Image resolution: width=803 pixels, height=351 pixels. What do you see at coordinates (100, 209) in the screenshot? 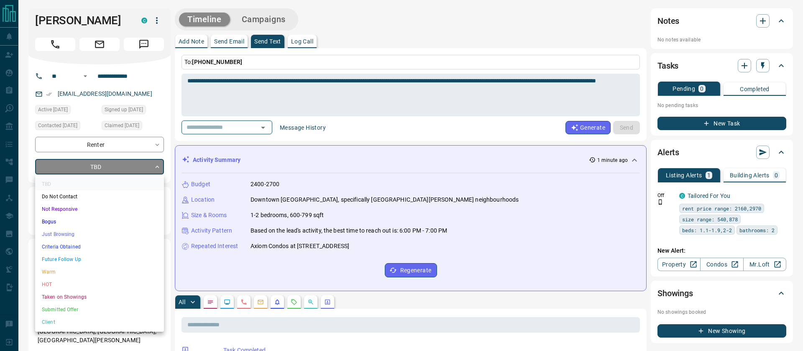
I see `li: Not Responsive` at bounding box center [100, 209].